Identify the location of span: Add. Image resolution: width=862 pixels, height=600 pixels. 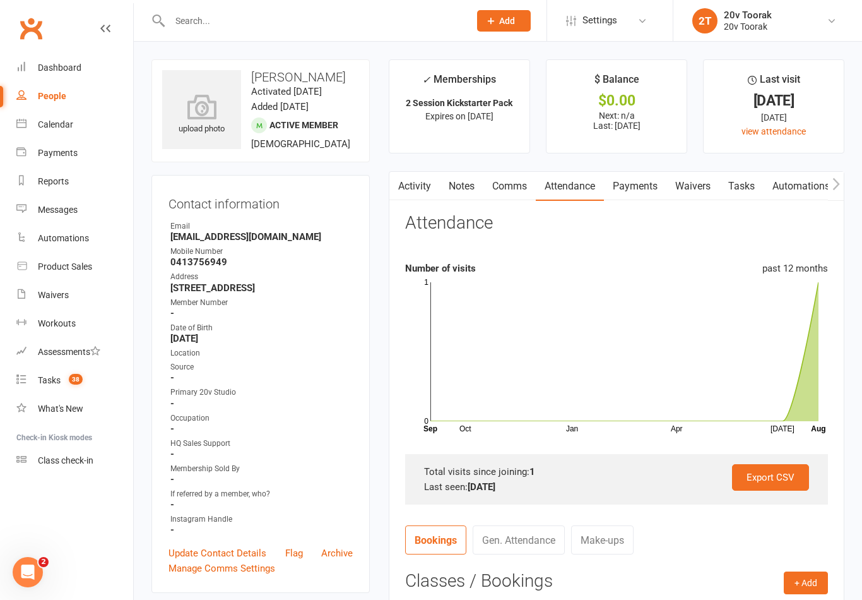
(507, 21).